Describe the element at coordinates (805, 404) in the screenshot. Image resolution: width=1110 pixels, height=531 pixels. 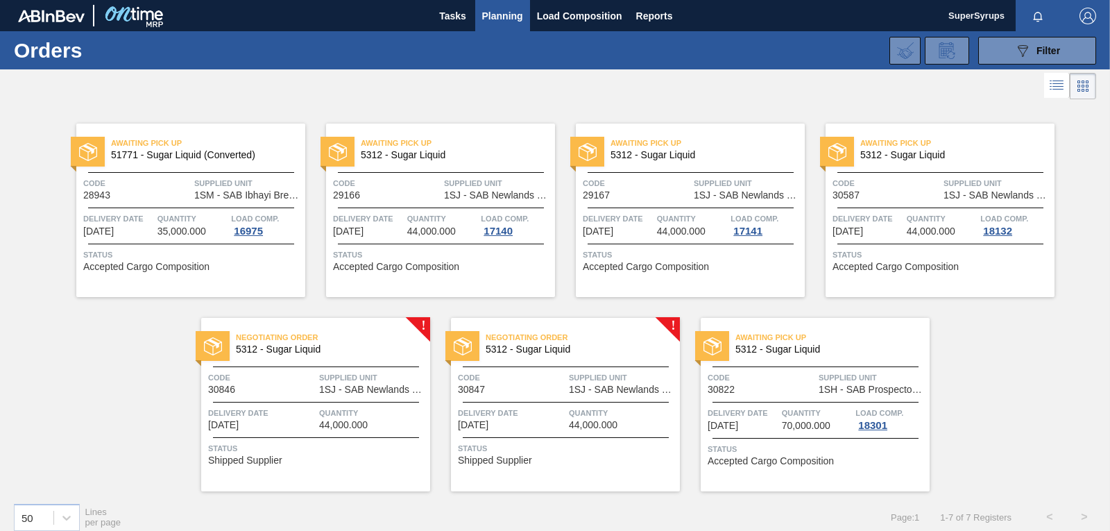
I see `a: statusAwaiting Pick Up5312 - Sugar LiquidCode30822Supplied Unit1SH - SAB Prospecton BreweryDelive...` at that location.